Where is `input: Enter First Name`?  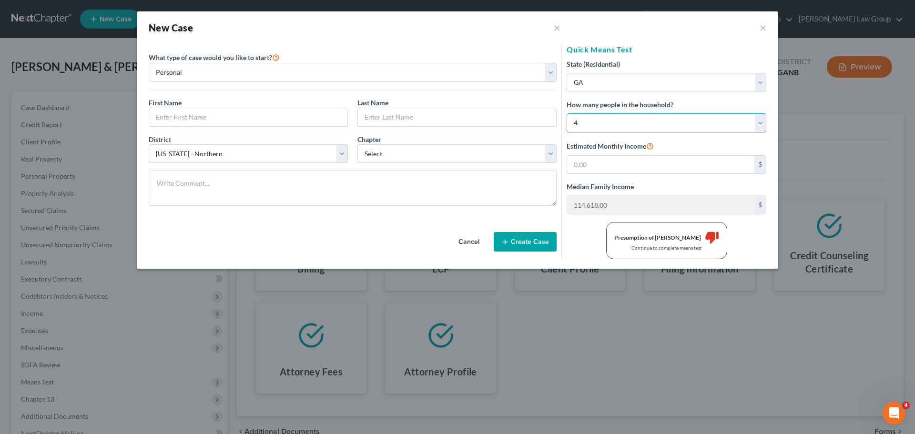 input: Enter First Name is located at coordinates (248, 117).